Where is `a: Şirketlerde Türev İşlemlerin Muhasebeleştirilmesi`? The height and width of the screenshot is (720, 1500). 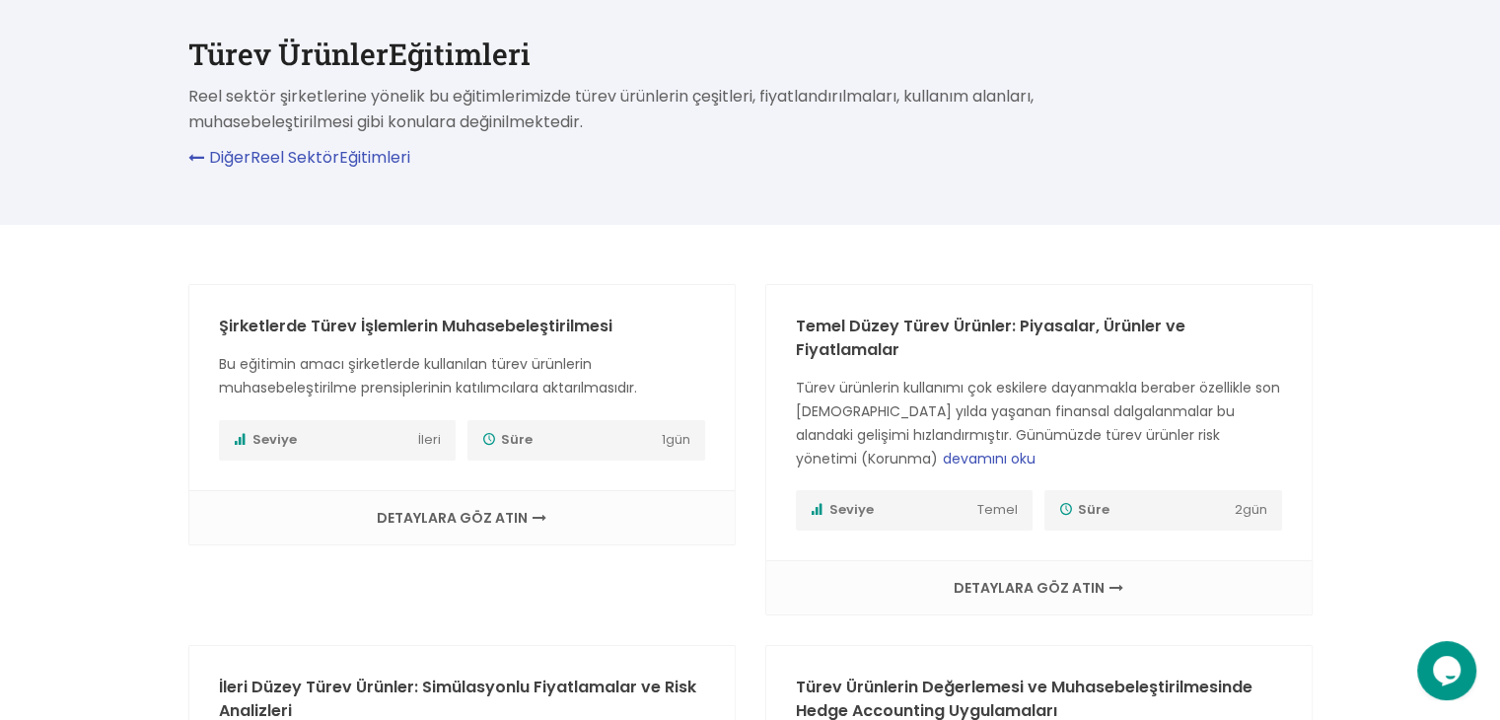 a: Şirketlerde Türev İşlemlerin Muhasebeleştirilmesi is located at coordinates (415, 325).